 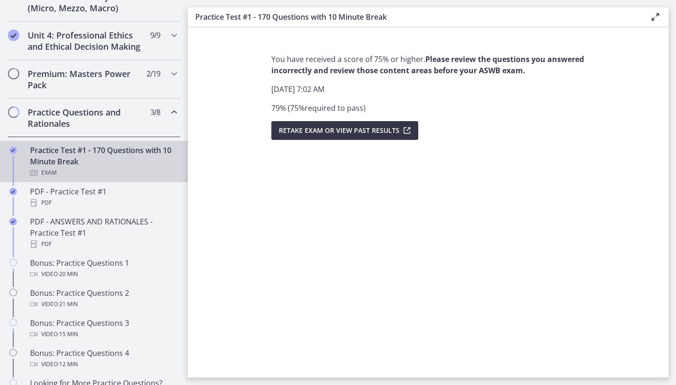 What do you see at coordinates (85, 41) in the screenshot?
I see `h2: Unit 4: Professional Ethics and Ethical Decision Making` at bounding box center [85, 41].